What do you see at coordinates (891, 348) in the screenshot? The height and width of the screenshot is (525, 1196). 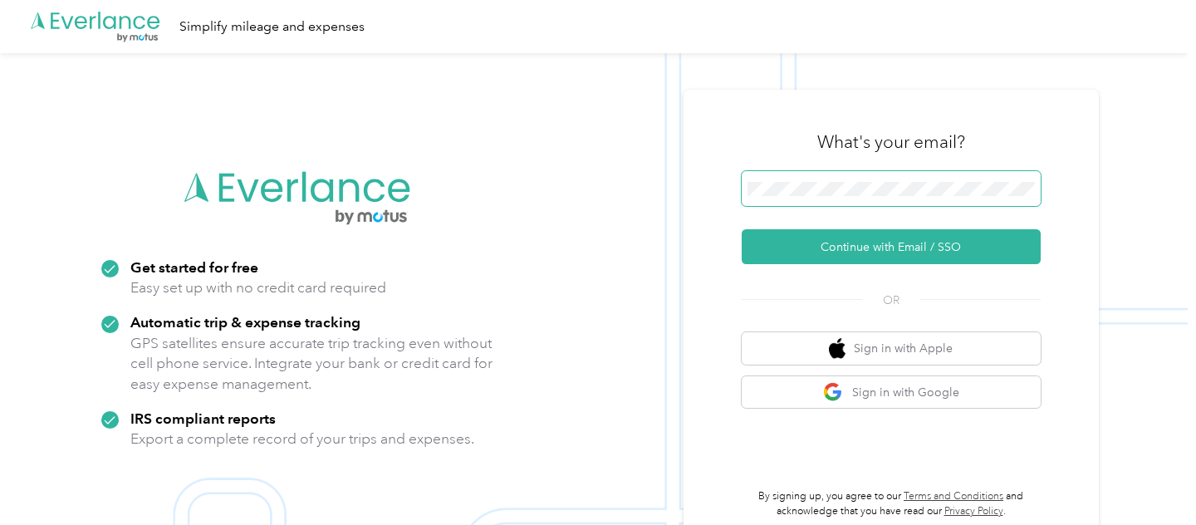 I see `button: apple logoSign in with Apple` at bounding box center [891, 348].